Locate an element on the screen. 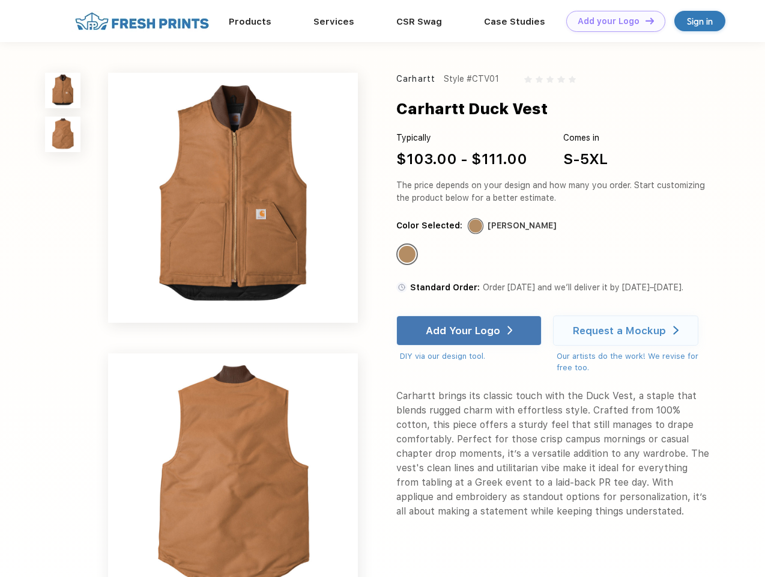 The height and width of the screenshot is (577, 765). a: Sign in is located at coordinates (700, 21).